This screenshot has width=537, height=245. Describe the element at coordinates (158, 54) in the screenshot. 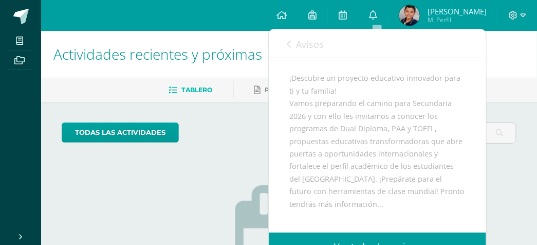

I see `span: Actividades recientes y próximas` at that location.